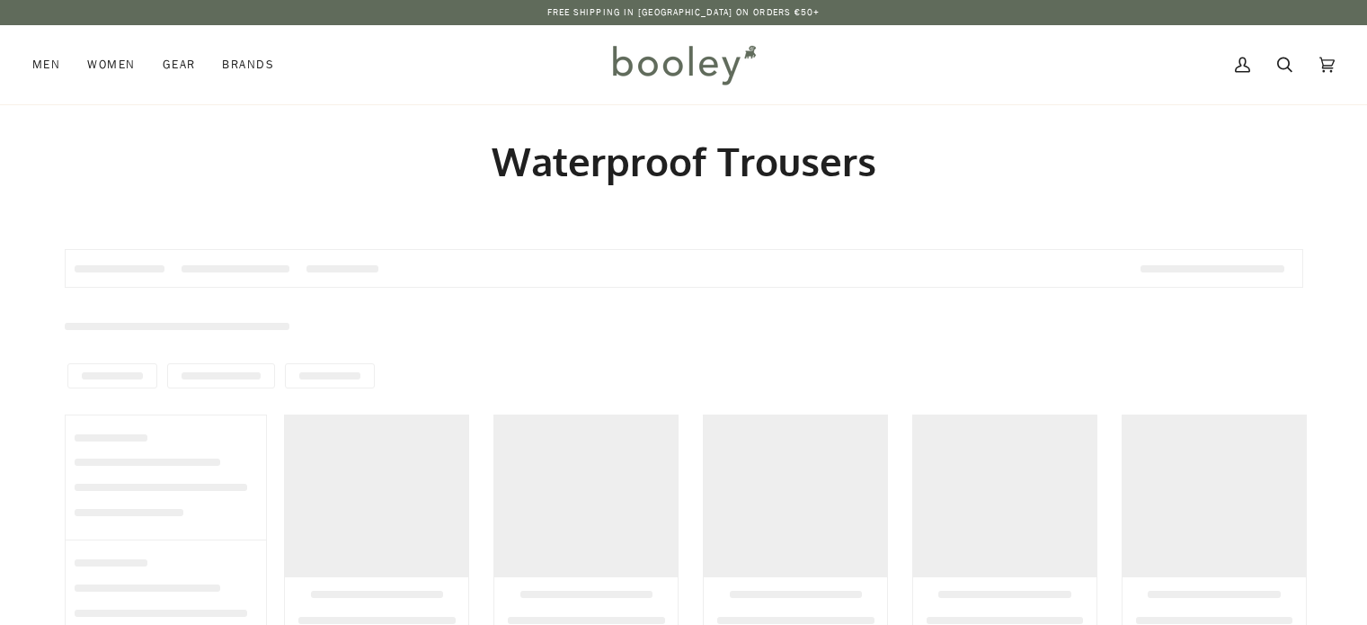  What do you see at coordinates (179, 65) in the screenshot?
I see `div: Gear` at bounding box center [179, 65].